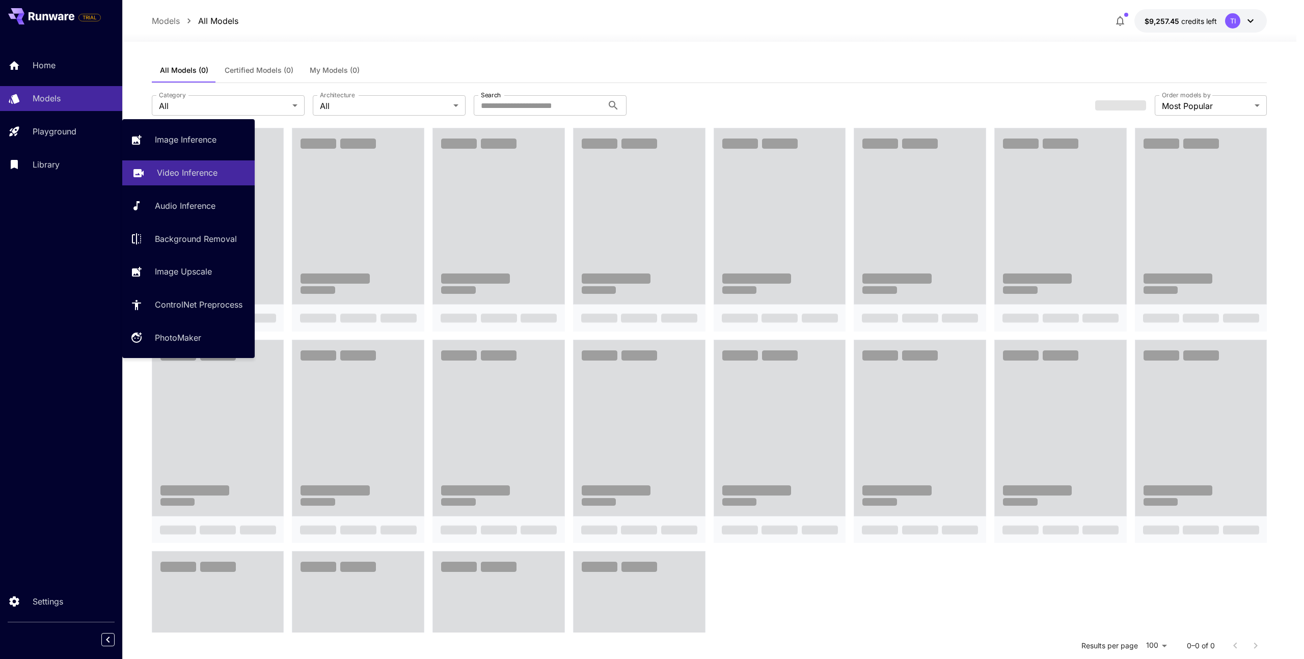 Image resolution: width=1304 pixels, height=659 pixels. What do you see at coordinates (46, 165) in the screenshot?
I see `p: Library` at bounding box center [46, 165].